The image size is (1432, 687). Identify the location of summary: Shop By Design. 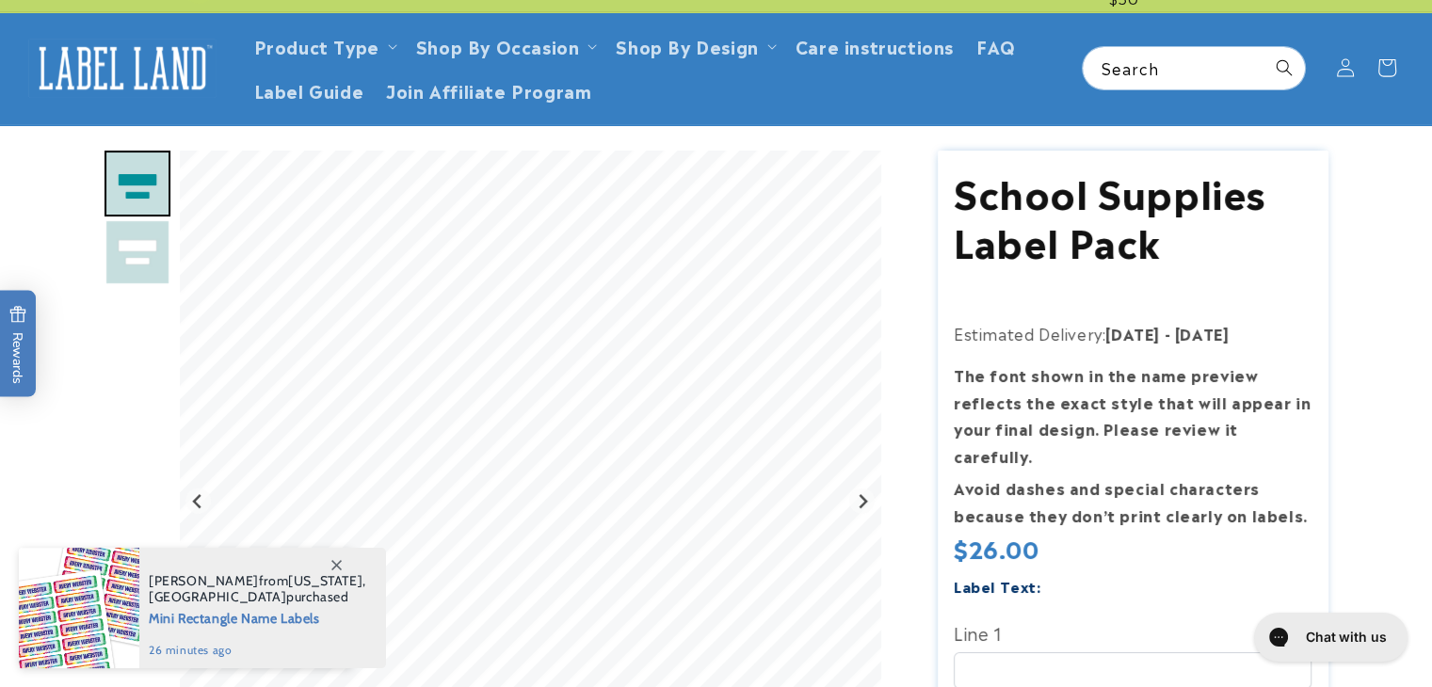
(694, 45).